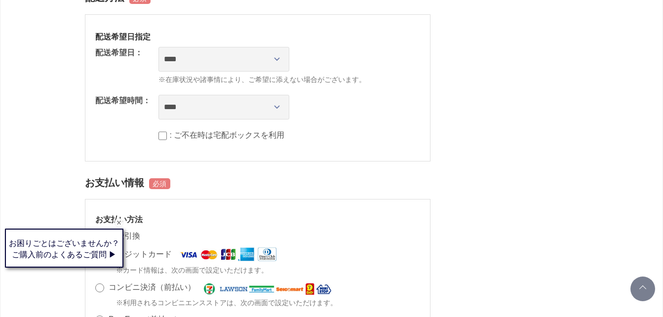 The width and height of the screenshot is (663, 317). Describe the element at coordinates (124, 235) in the screenshot. I see `label: 代金引換` at that location.